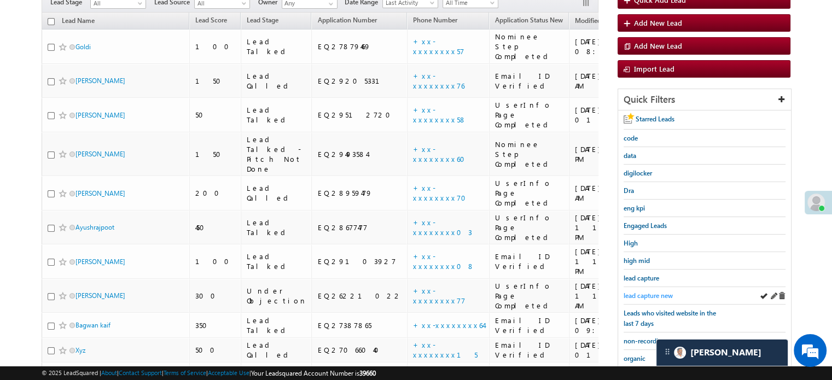  Describe the element at coordinates (359, 193) in the screenshot. I see `div: EQ28959479` at that location.